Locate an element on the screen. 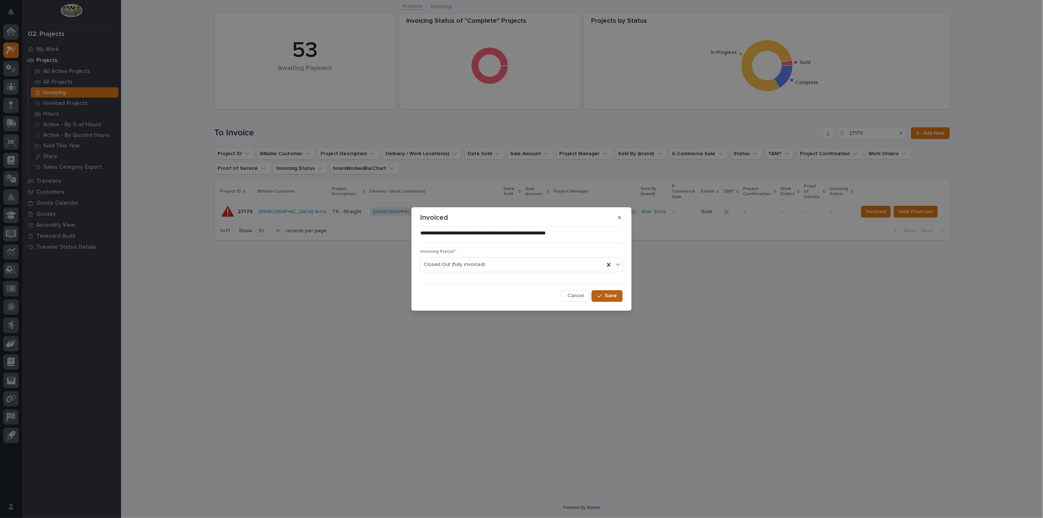 The width and height of the screenshot is (1043, 518). span: Closed Out (fully invoiced) is located at coordinates (455, 265).